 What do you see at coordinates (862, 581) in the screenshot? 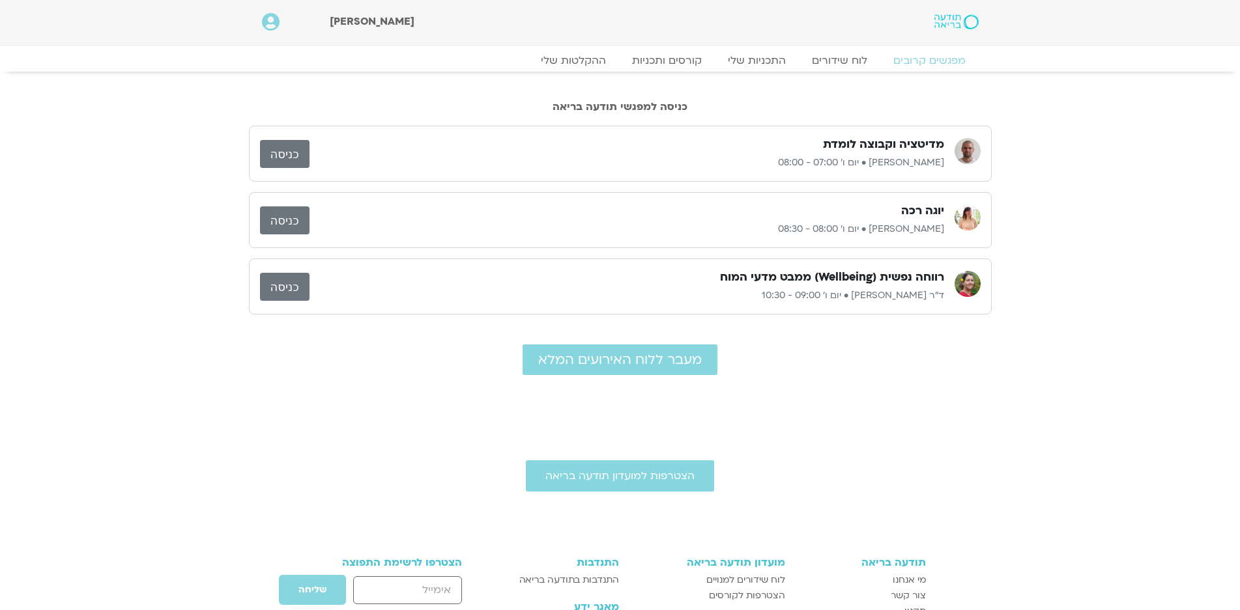
I see `a: מי אנחנו` at bounding box center [862, 581].